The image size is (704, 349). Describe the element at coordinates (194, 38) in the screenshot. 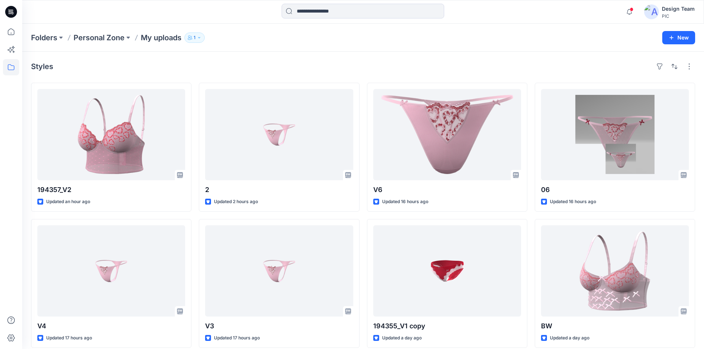

I see `p: 1` at that location.